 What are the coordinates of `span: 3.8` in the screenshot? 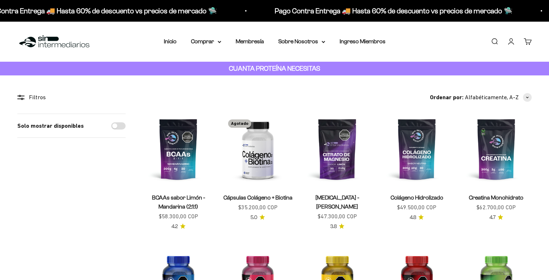 It's located at (333, 226).